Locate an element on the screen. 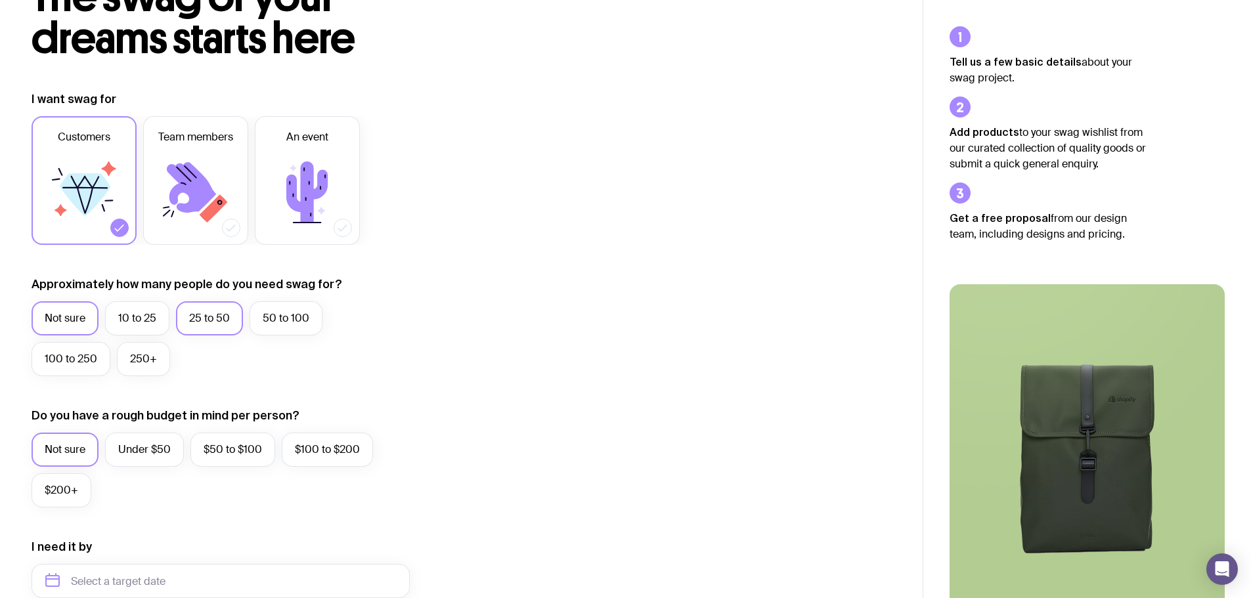  label: I need it by is located at coordinates (62, 547).